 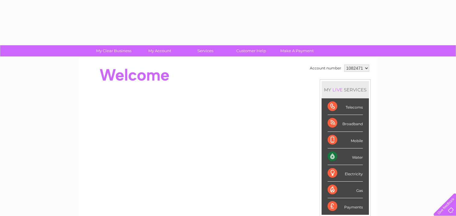 What do you see at coordinates (251, 51) in the screenshot?
I see `a: Customer Help` at bounding box center [251, 51].